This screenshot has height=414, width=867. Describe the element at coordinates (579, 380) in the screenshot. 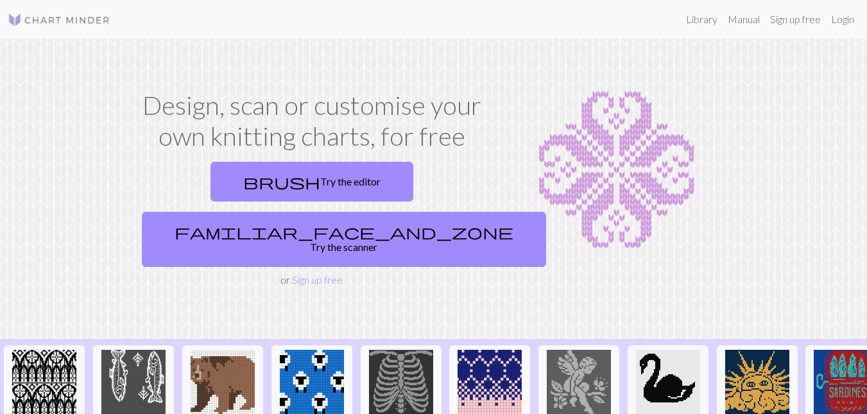

I see `a: angel practice` at that location.